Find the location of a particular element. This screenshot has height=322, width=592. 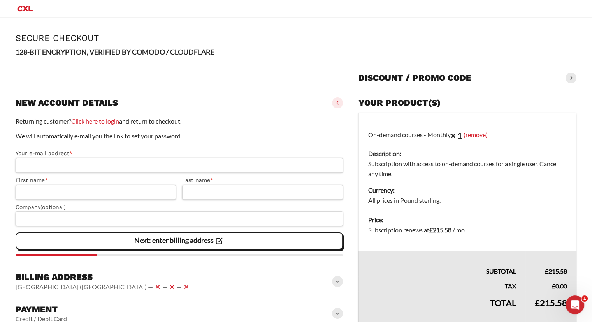

th: Tax is located at coordinates (442, 284).